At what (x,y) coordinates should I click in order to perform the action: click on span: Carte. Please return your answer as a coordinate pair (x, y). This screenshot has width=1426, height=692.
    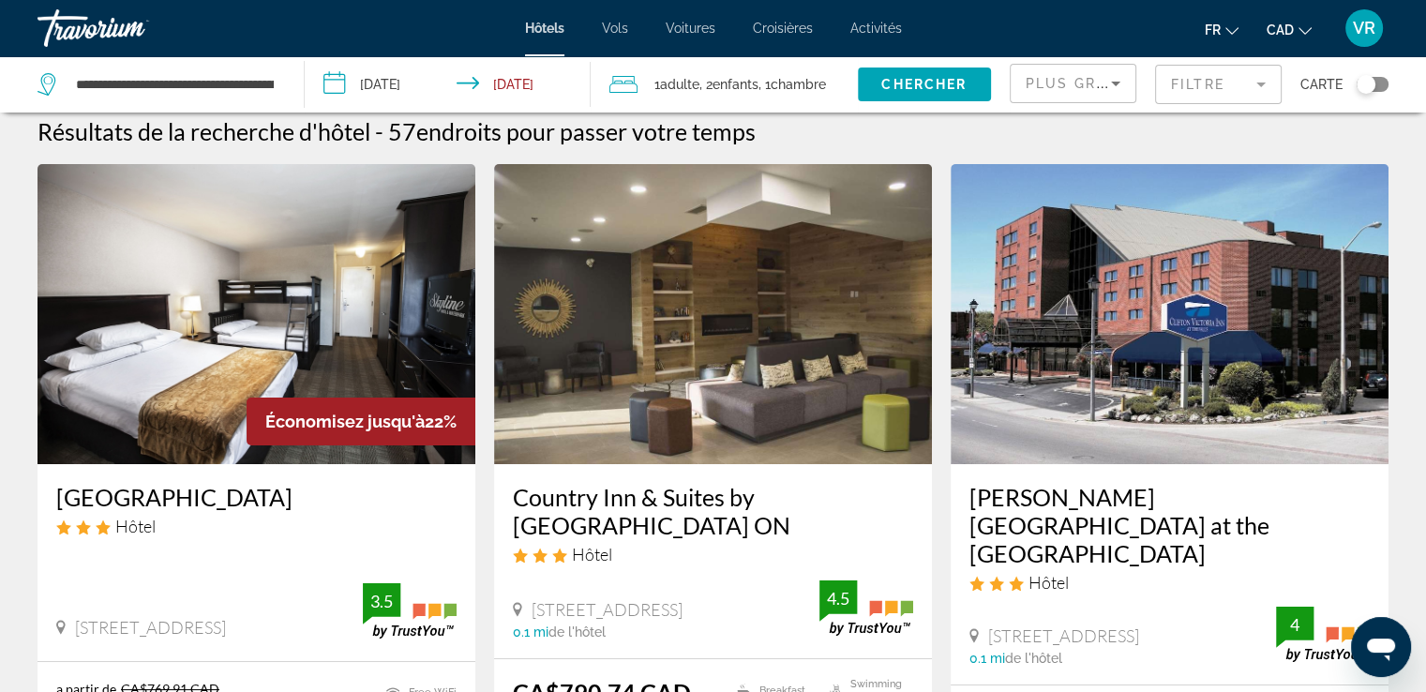
    Looking at the image, I should click on (1321, 84).